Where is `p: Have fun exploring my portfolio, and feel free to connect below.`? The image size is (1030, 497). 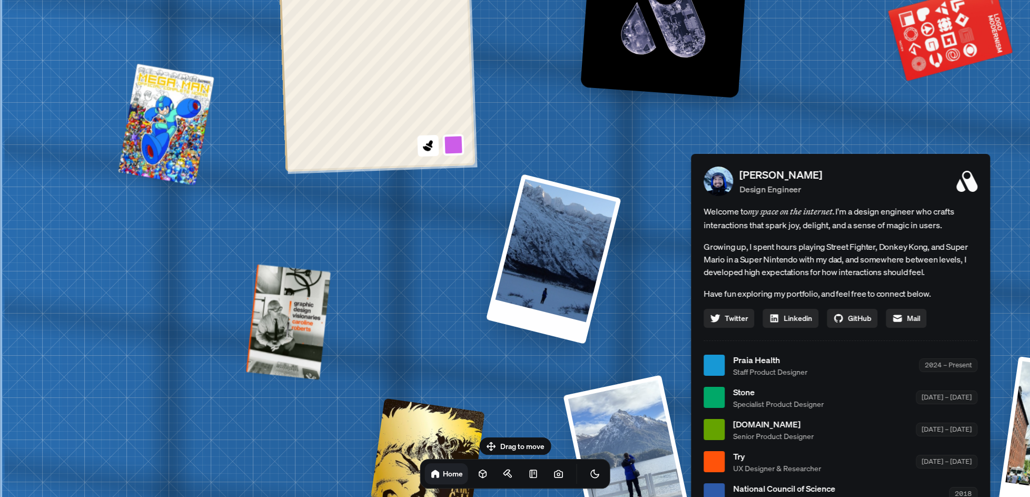
p: Have fun exploring my portfolio, and feel free to connect below. is located at coordinates (841, 293).